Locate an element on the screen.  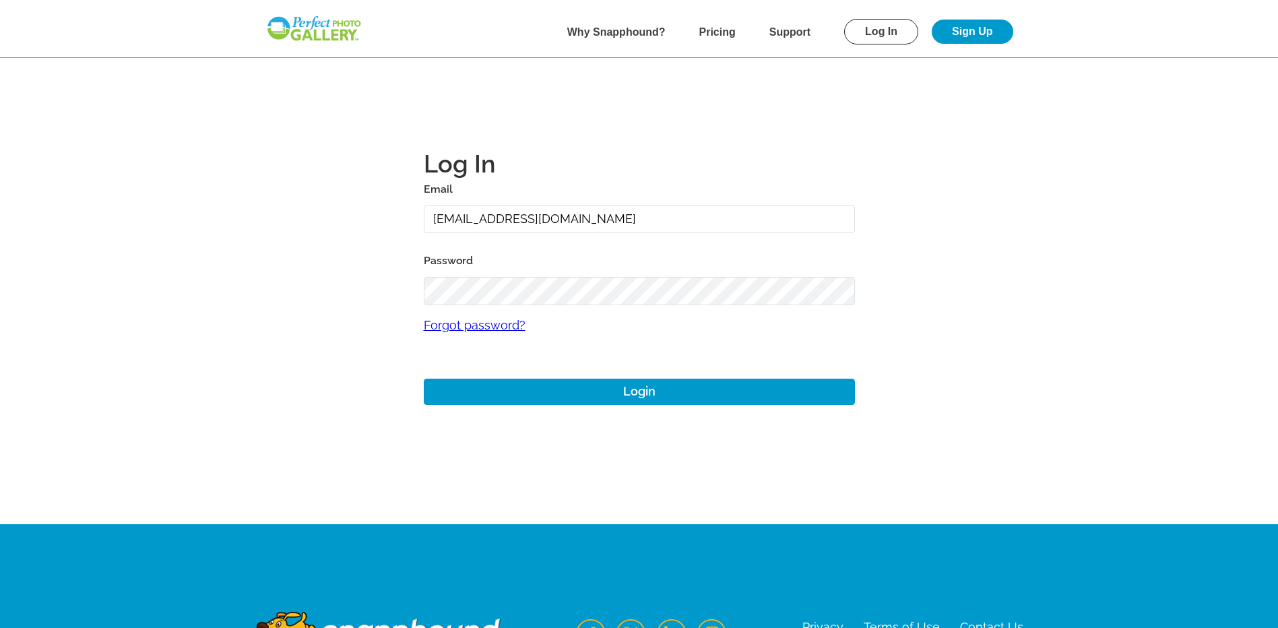
a: Sign Up is located at coordinates (972, 32).